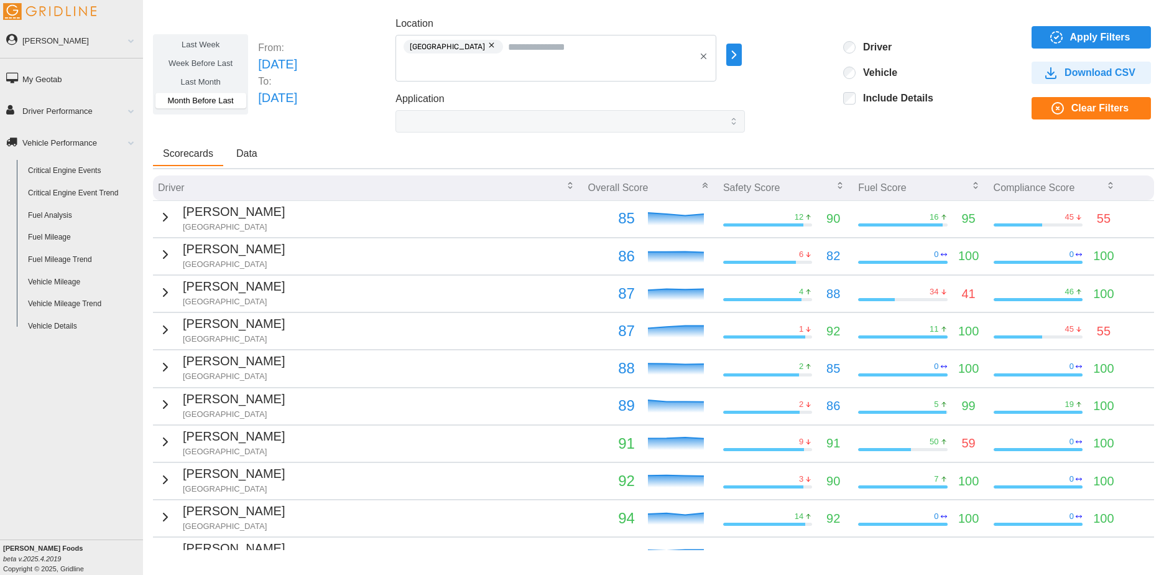 Image resolution: width=1164 pixels, height=575 pixels. I want to click on span: Apply Filters, so click(1100, 37).